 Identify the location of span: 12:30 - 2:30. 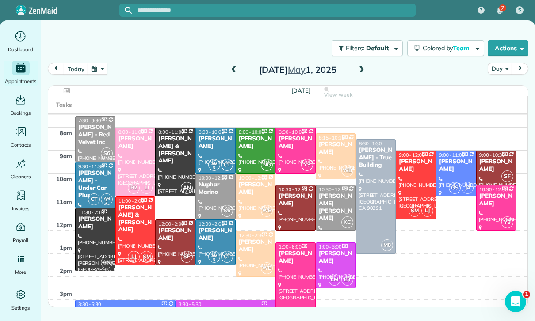
(252, 236).